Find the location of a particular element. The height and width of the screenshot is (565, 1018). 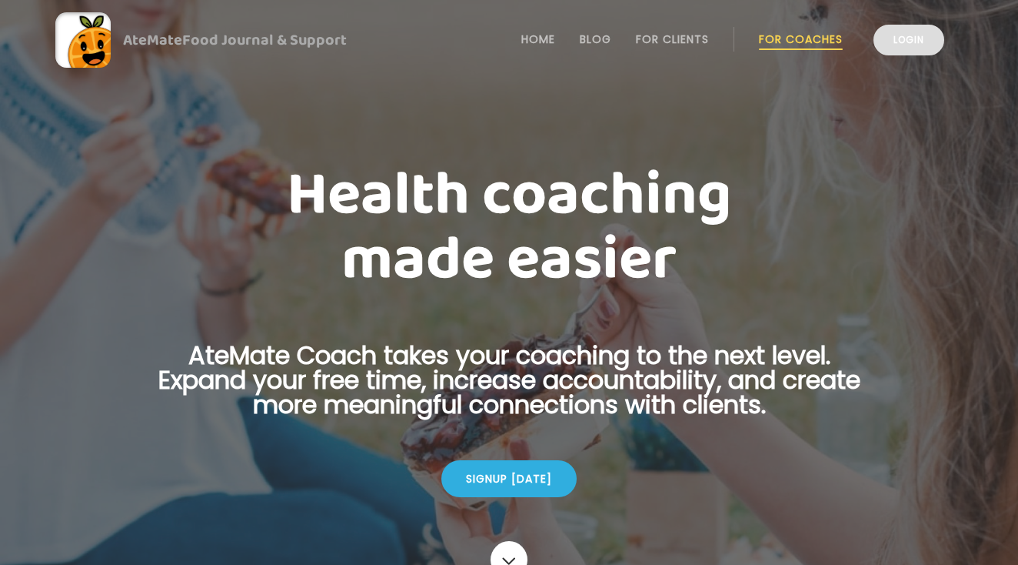

a: AteMateFood Journal & Support is located at coordinates (509, 40).